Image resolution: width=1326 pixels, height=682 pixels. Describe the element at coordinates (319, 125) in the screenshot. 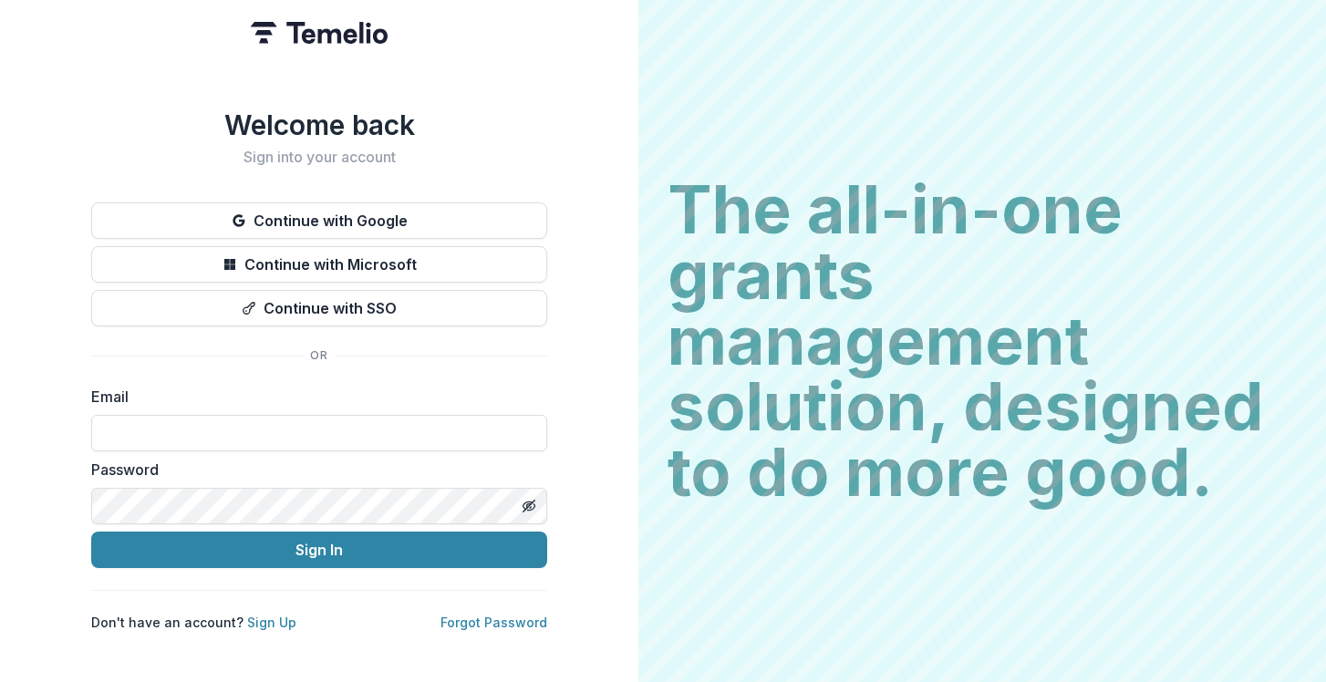

I see `h1: Welcome back` at that location.